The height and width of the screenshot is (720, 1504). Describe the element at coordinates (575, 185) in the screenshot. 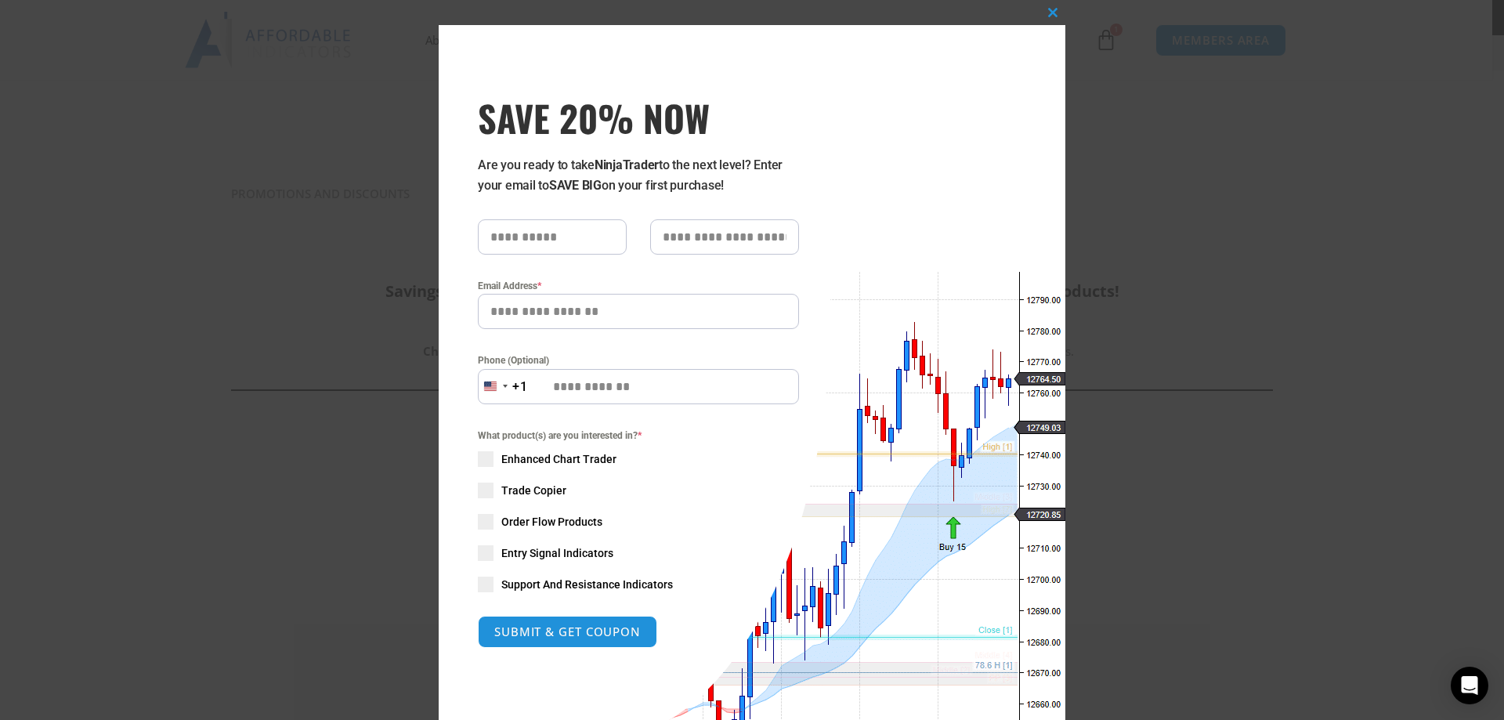

I see `strong: SAVE BIG` at that location.